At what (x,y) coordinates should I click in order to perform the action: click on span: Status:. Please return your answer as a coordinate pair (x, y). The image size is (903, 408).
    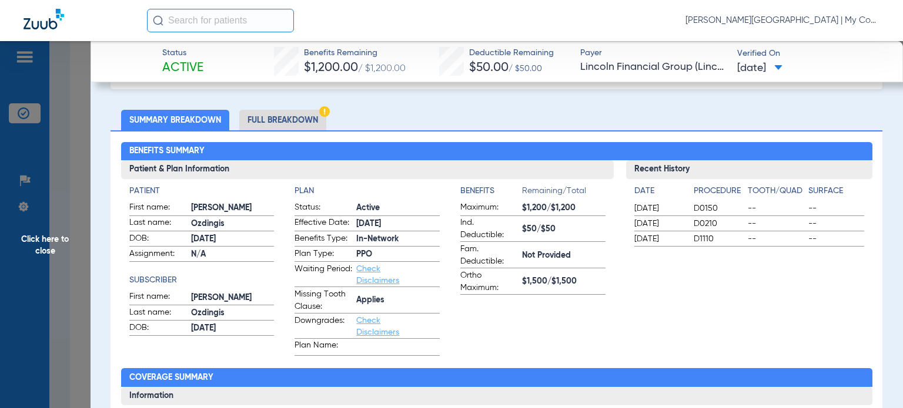
    Looking at the image, I should click on (323, 209).